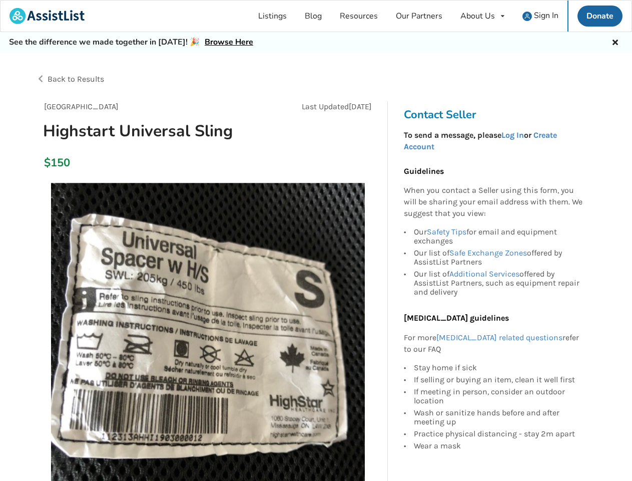 This screenshot has height=481, width=632. What do you see at coordinates (494, 202) in the screenshot?
I see `p: When you contact a Seller using this form, you will be sharing your email address with them. We s...` at bounding box center [494, 202].